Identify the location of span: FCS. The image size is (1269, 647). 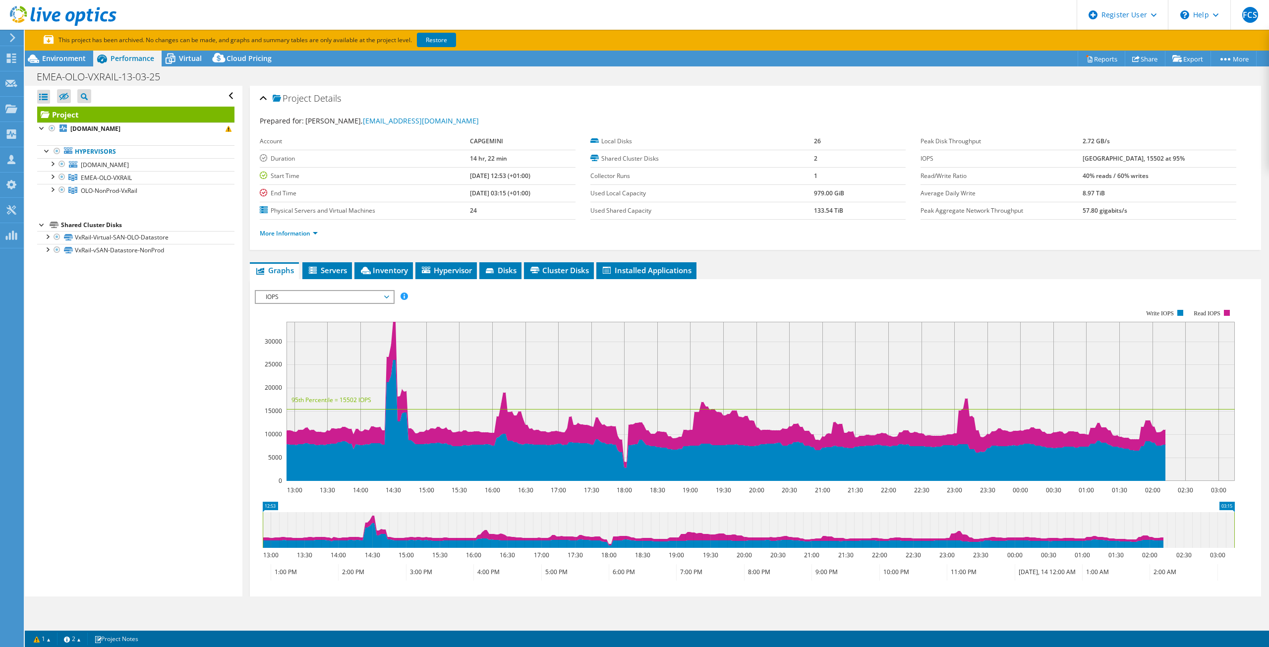
(1250, 15).